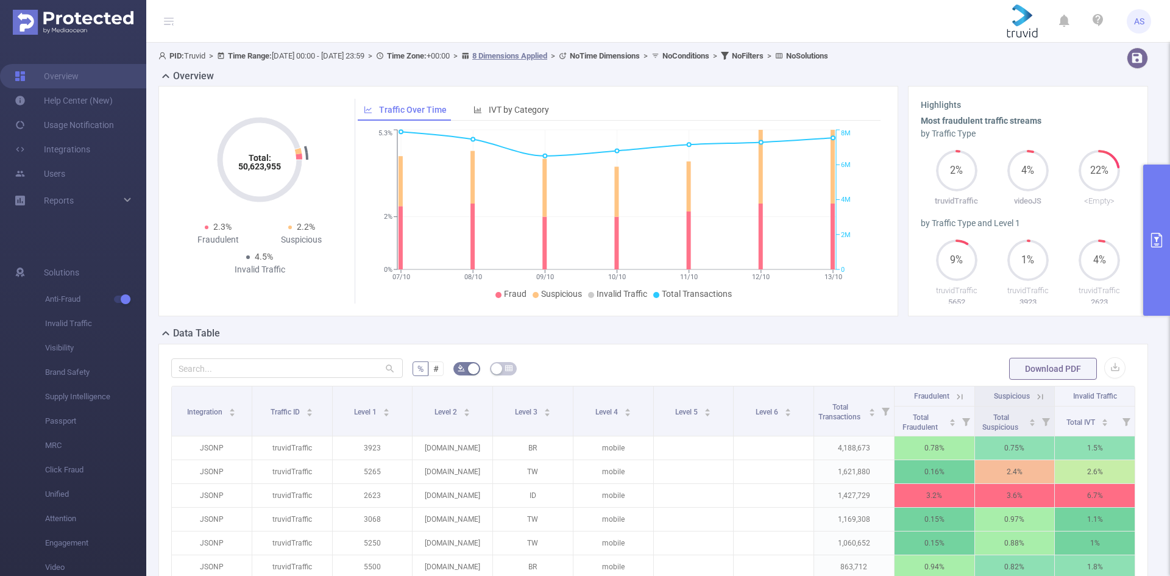 Image resolution: width=1170 pixels, height=576 pixels. Describe the element at coordinates (301, 240) in the screenshot. I see `div: Suspicious` at that location.